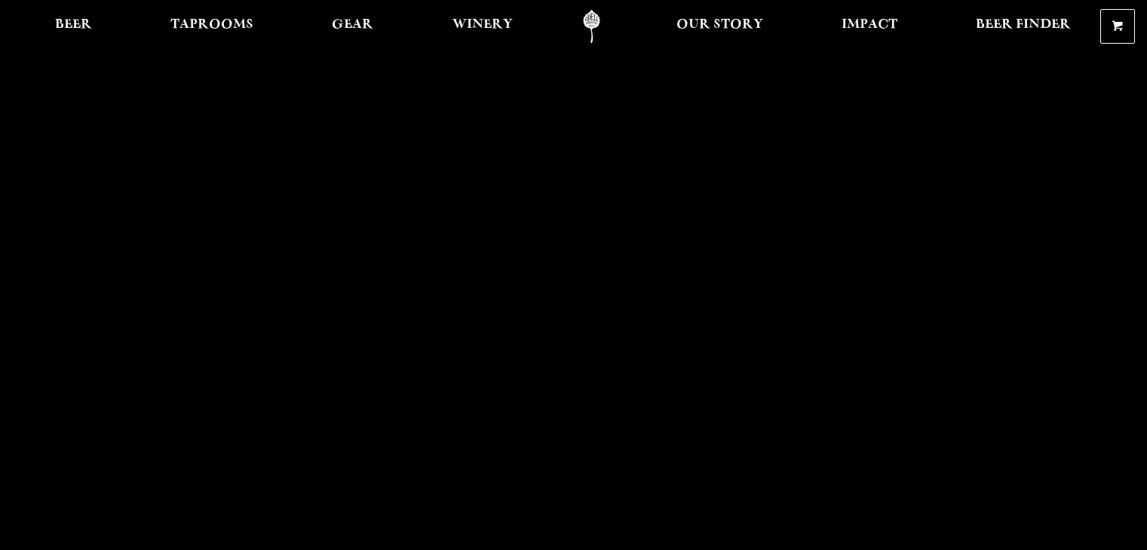  What do you see at coordinates (212, 25) in the screenshot?
I see `span: Taprooms` at bounding box center [212, 25].